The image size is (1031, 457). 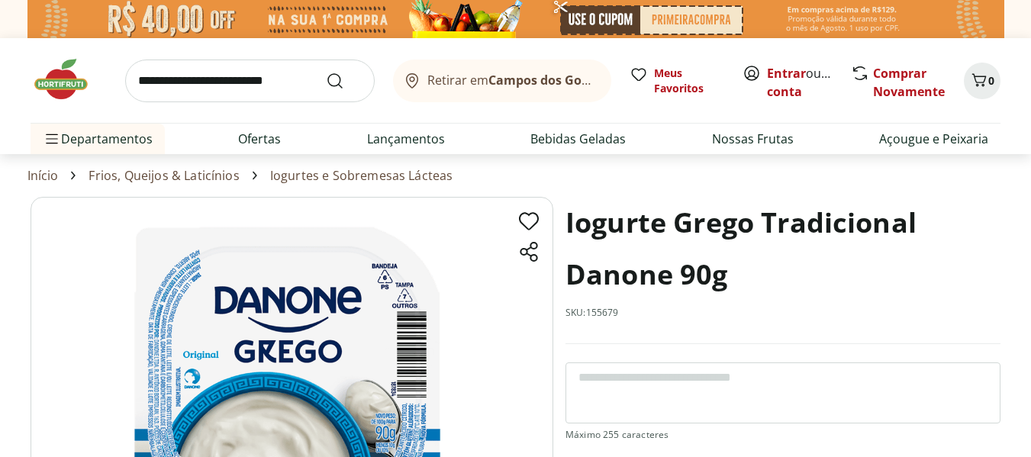 I want to click on p: SKU: 155679, so click(x=592, y=313).